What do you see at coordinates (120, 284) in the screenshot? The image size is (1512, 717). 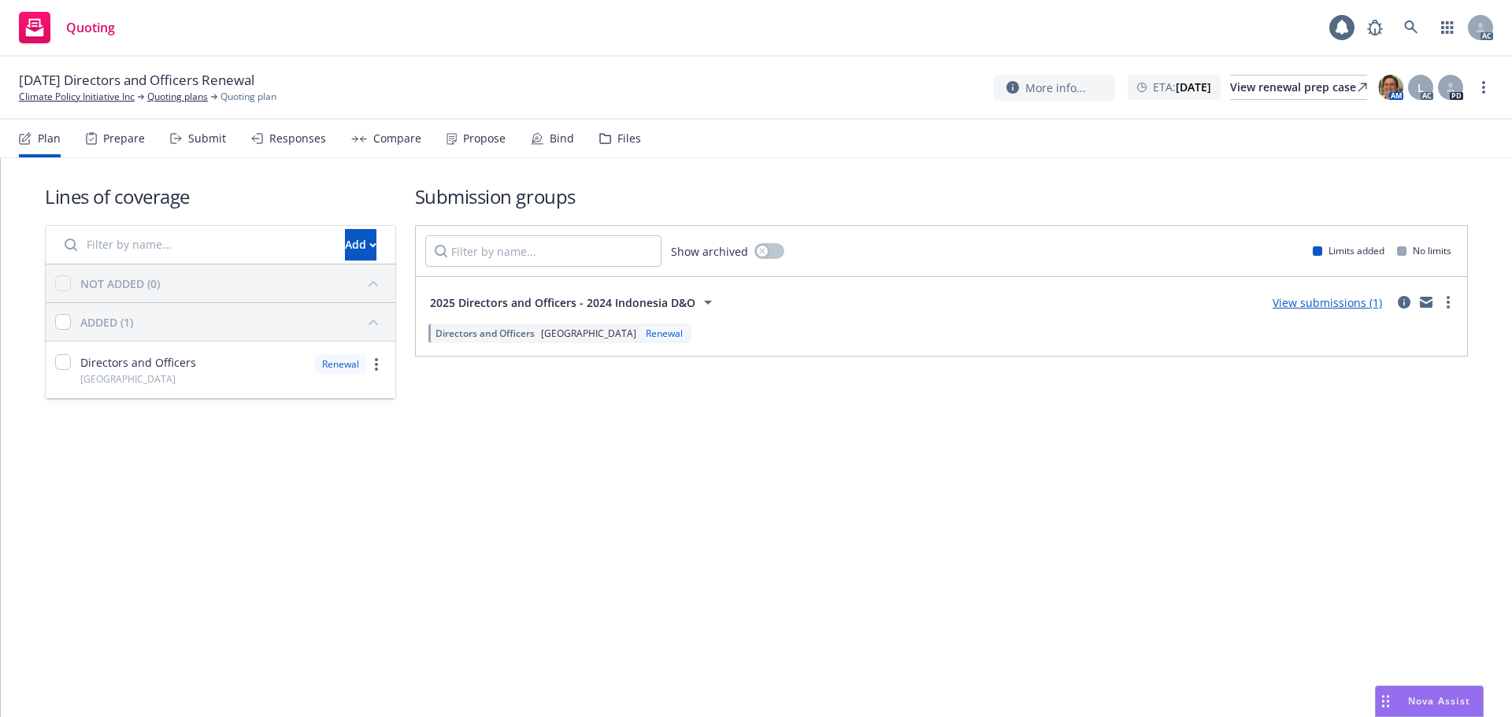 I see `div: NOT ADDED (0)` at bounding box center [120, 284].